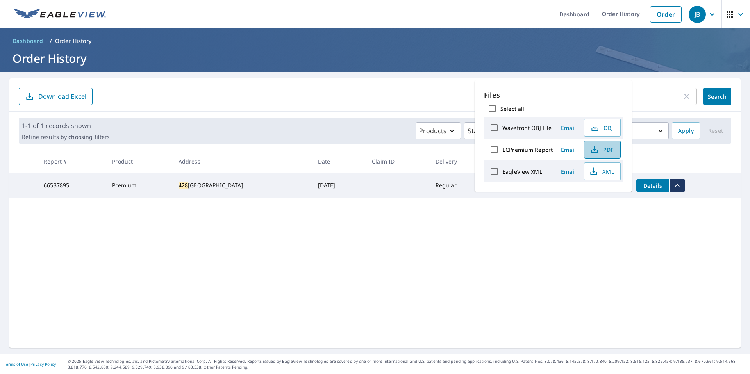 This screenshot has width=750, height=374. What do you see at coordinates (653, 186) in the screenshot?
I see `span: Details` at bounding box center [653, 186].